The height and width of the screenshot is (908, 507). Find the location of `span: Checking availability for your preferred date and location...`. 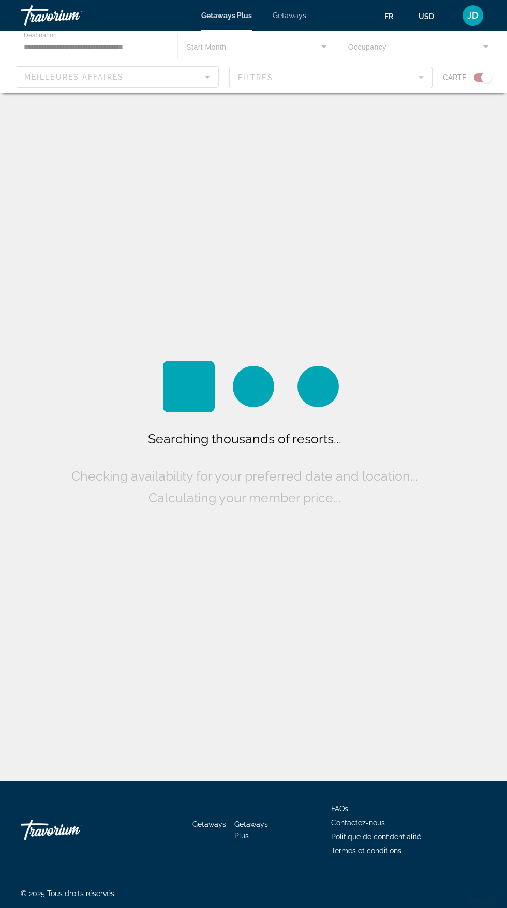

span: Checking availability for your preferred date and location... is located at coordinates (245, 476).